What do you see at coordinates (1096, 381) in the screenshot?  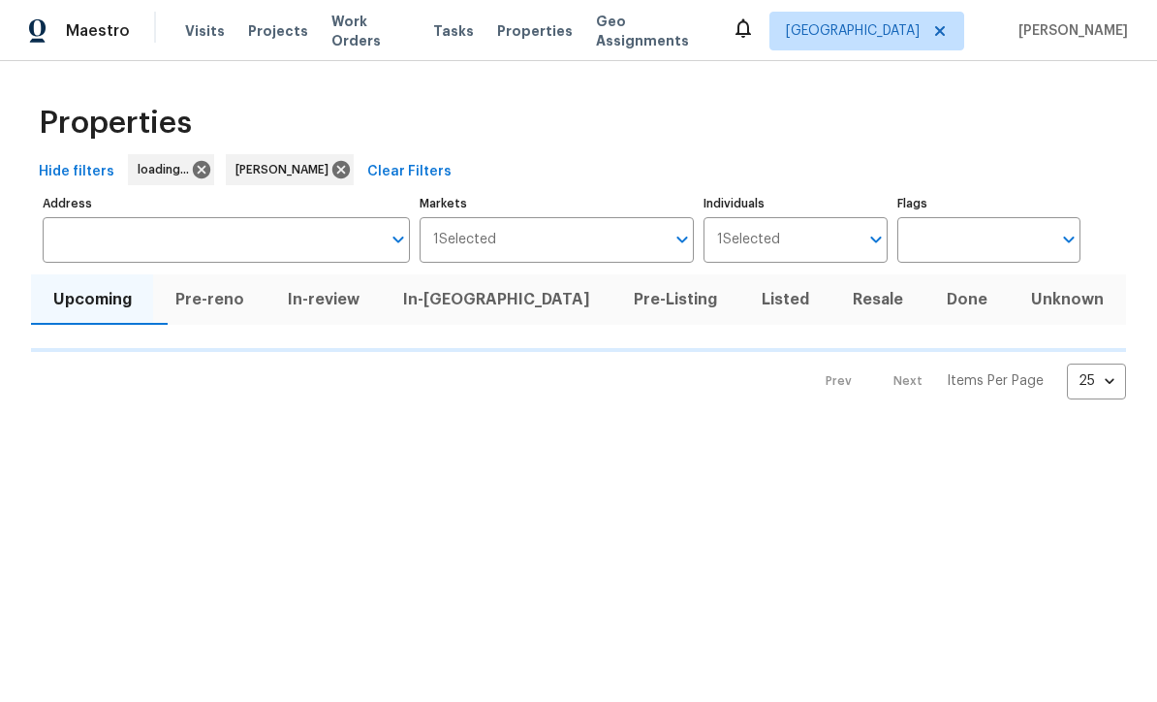 I see `div: 25` at bounding box center [1096, 381].